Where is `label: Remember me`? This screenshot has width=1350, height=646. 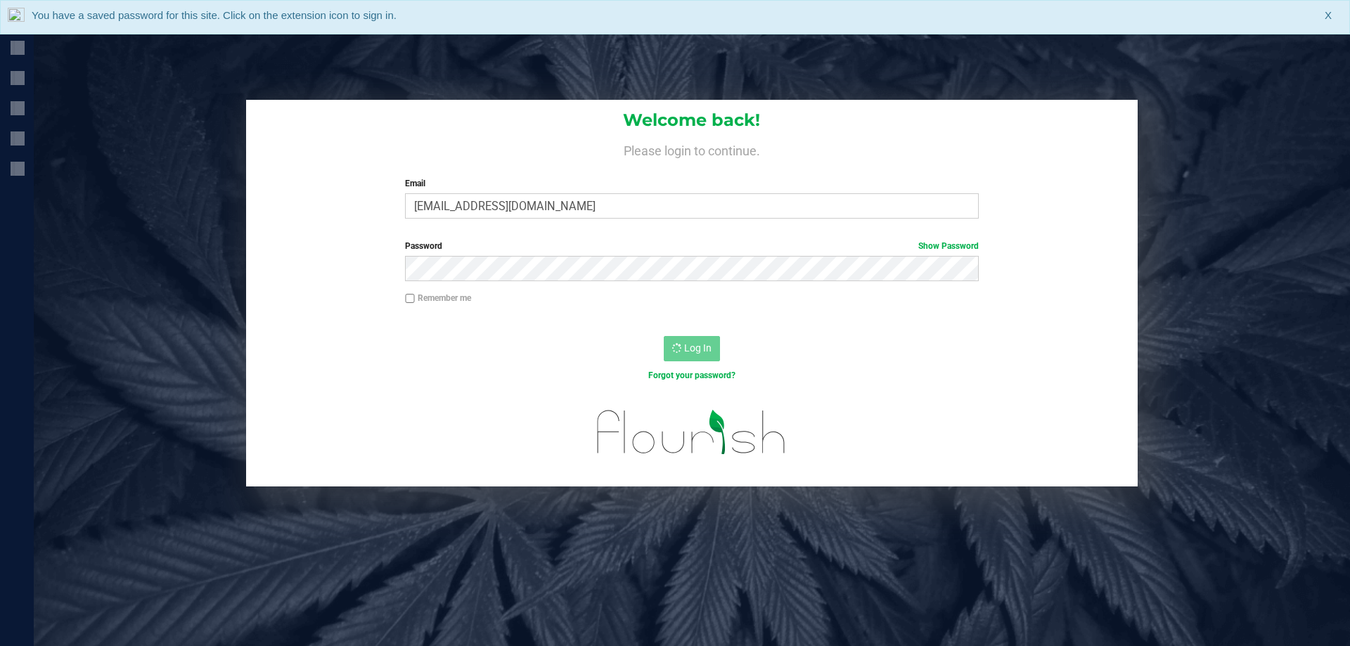 label: Remember me is located at coordinates (438, 298).